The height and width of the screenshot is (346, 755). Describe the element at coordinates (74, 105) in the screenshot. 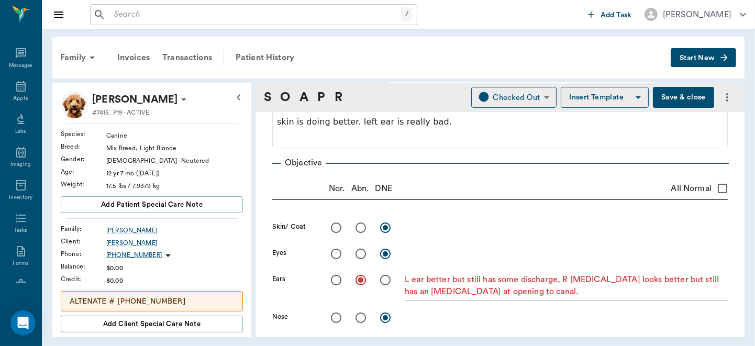

I see `img: Profile Image` at that location.